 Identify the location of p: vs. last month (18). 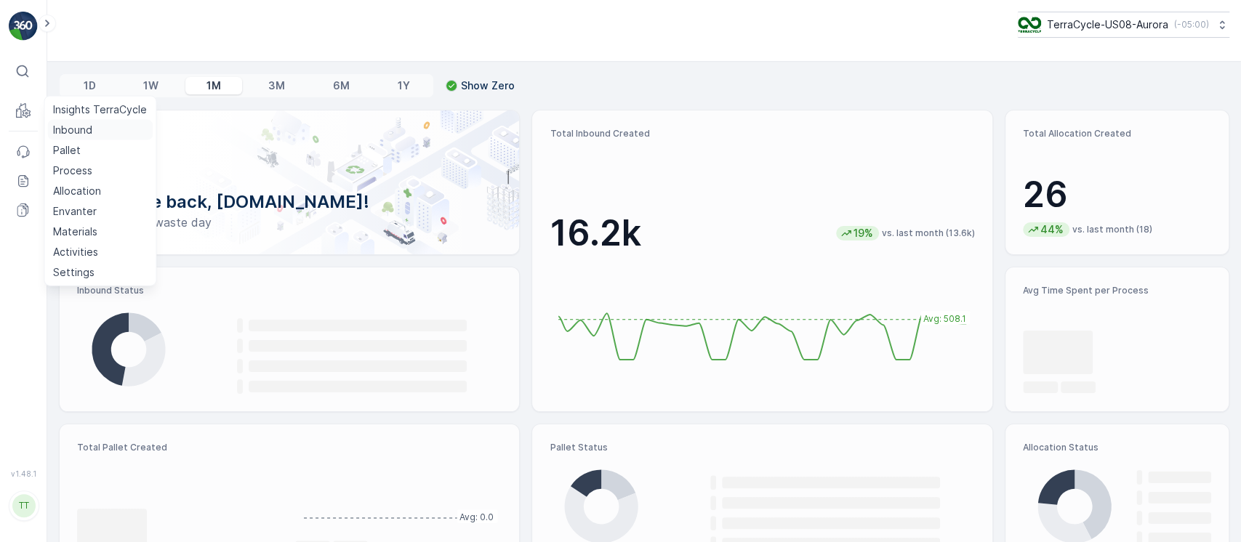
(1113, 230).